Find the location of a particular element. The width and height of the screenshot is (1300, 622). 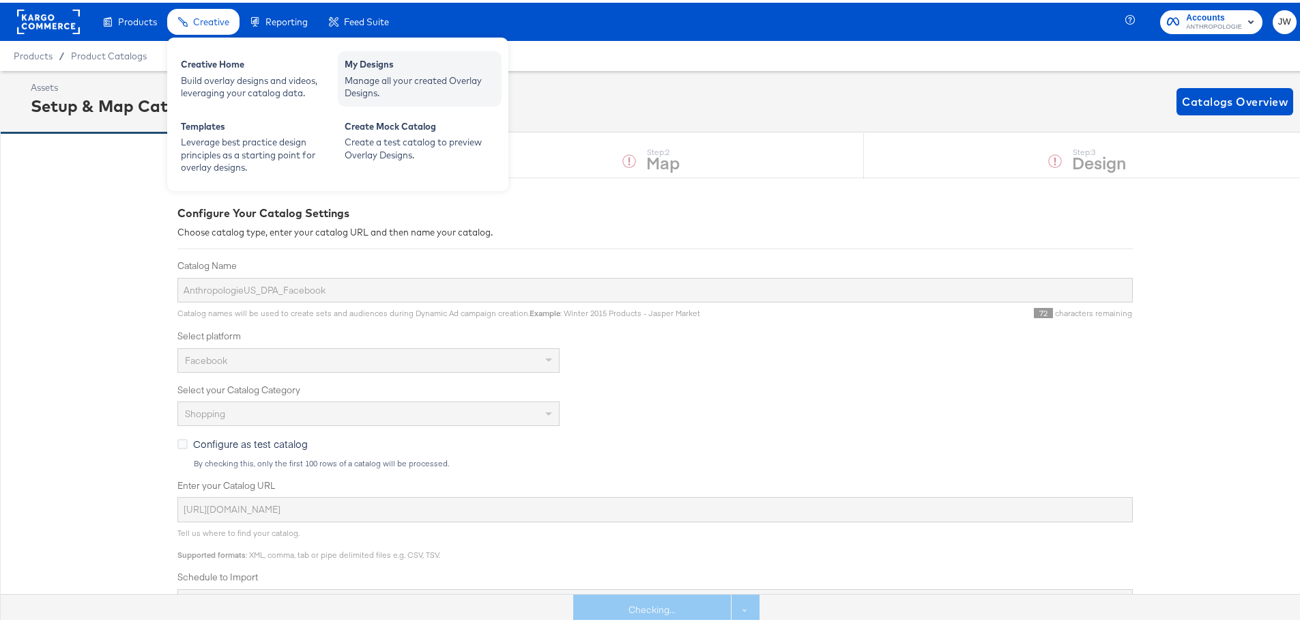

button: JW is located at coordinates (1284, 19).